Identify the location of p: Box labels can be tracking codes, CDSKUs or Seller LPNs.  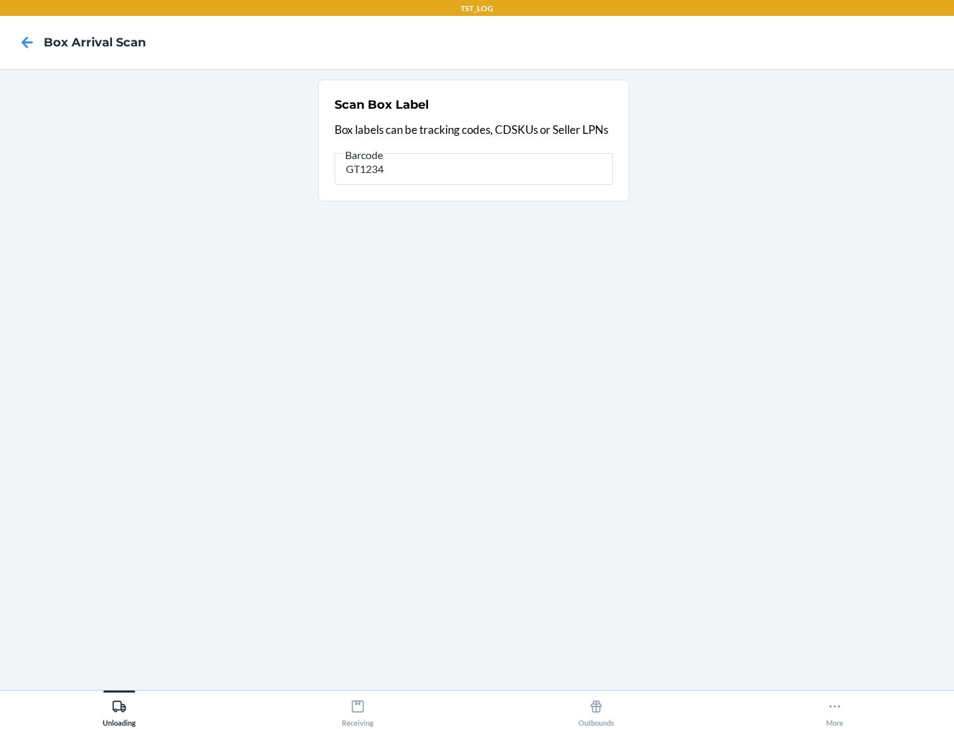
(474, 130).